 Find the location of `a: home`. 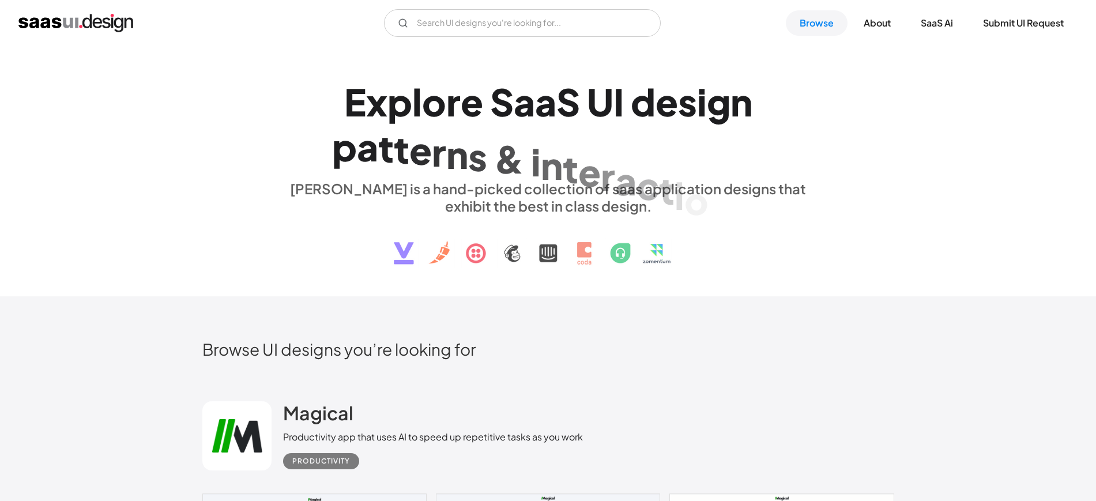

a: home is located at coordinates (76, 23).